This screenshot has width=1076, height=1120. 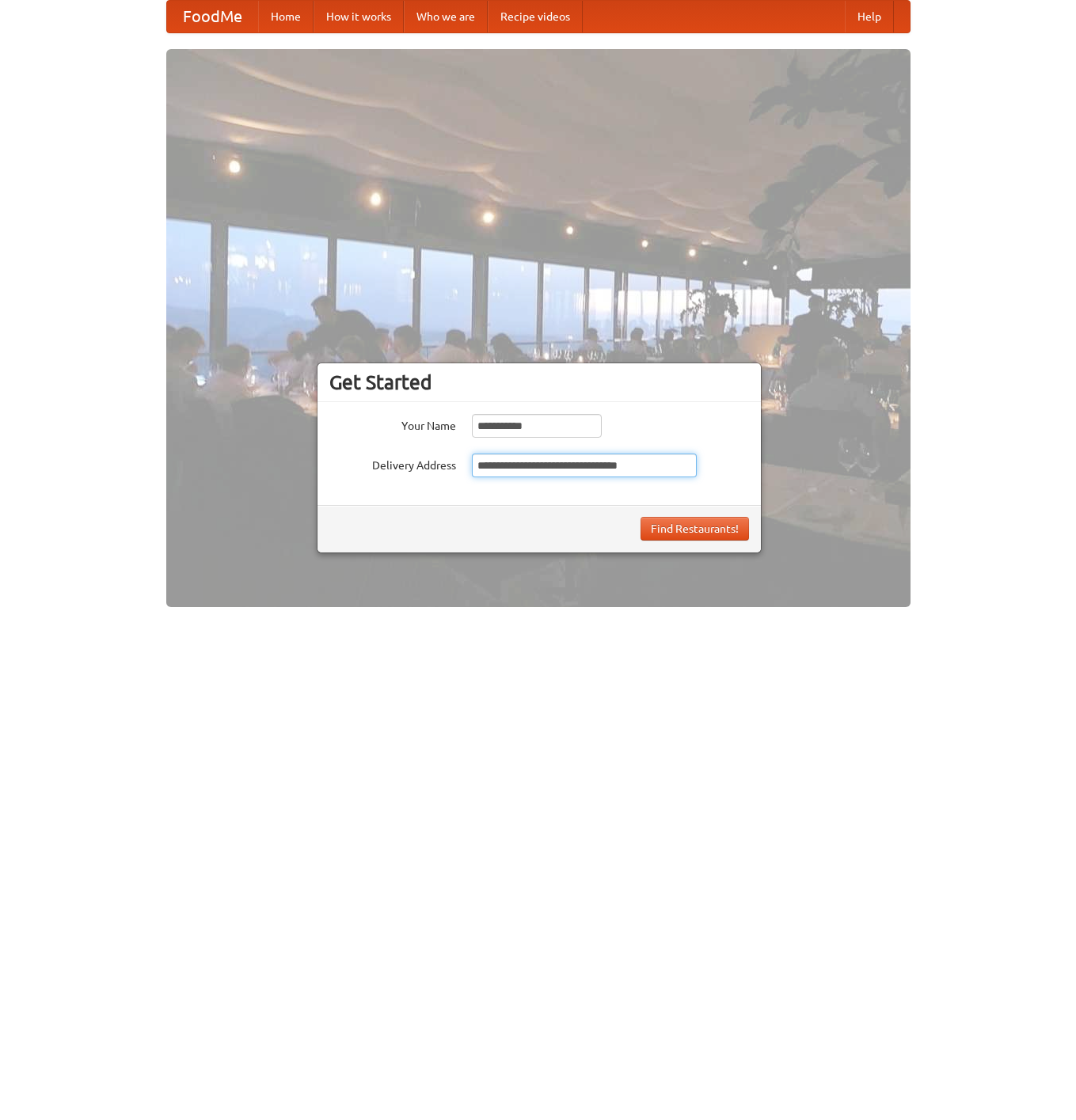 I want to click on button: Find Restaurants!, so click(x=694, y=528).